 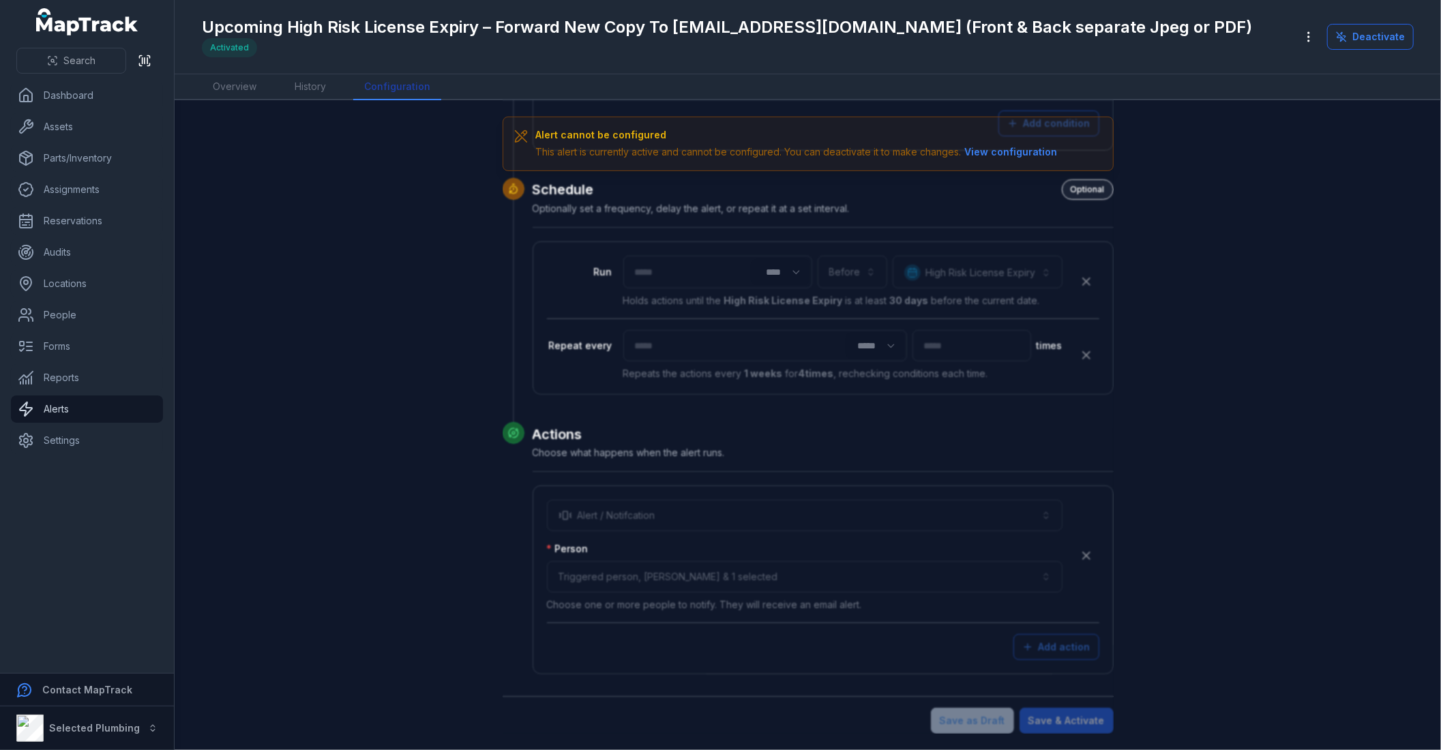 What do you see at coordinates (87, 441) in the screenshot?
I see `a: Settings` at bounding box center [87, 441].